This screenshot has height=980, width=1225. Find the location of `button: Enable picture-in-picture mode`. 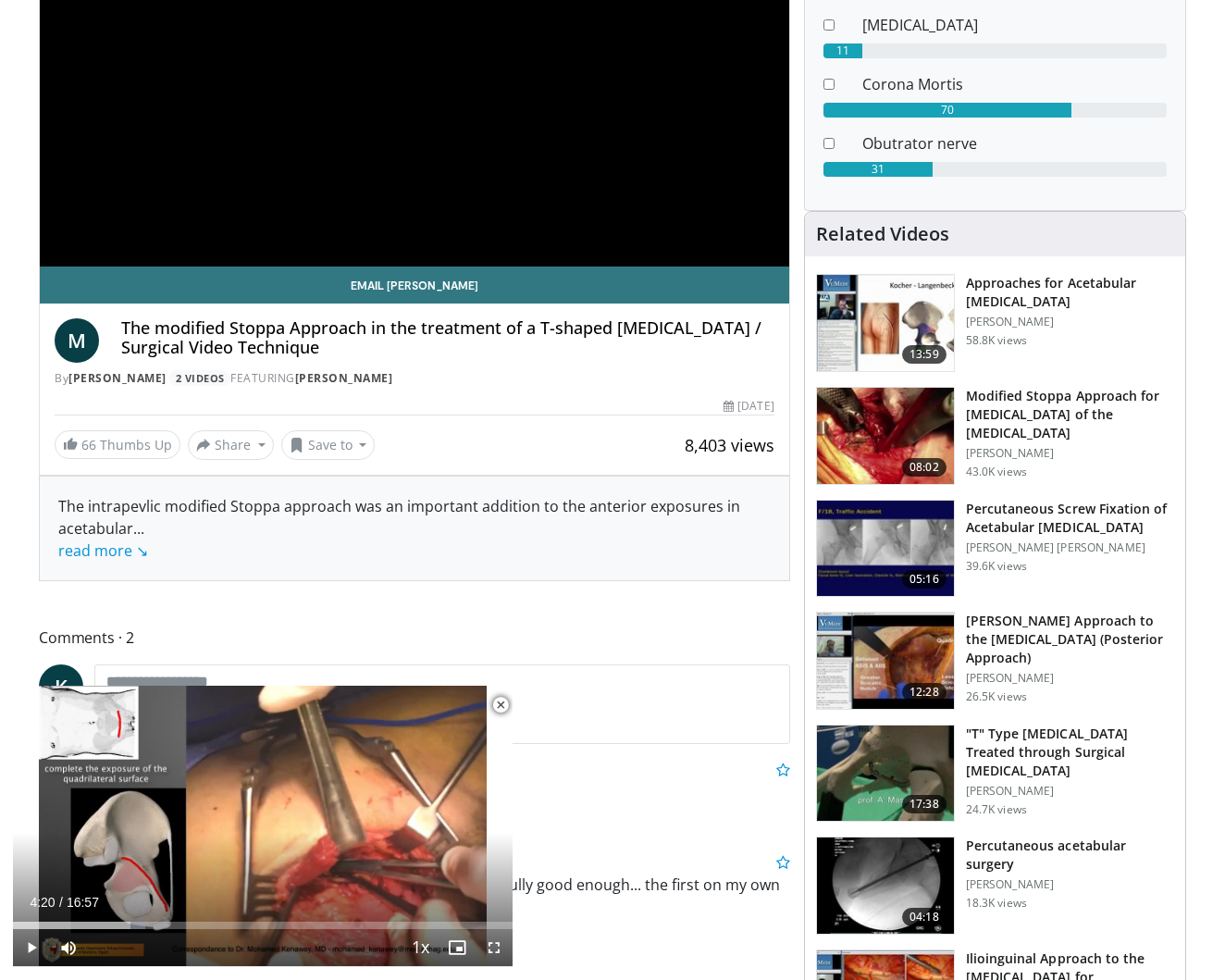

button: Enable picture-in-picture mode is located at coordinates (457, 947).